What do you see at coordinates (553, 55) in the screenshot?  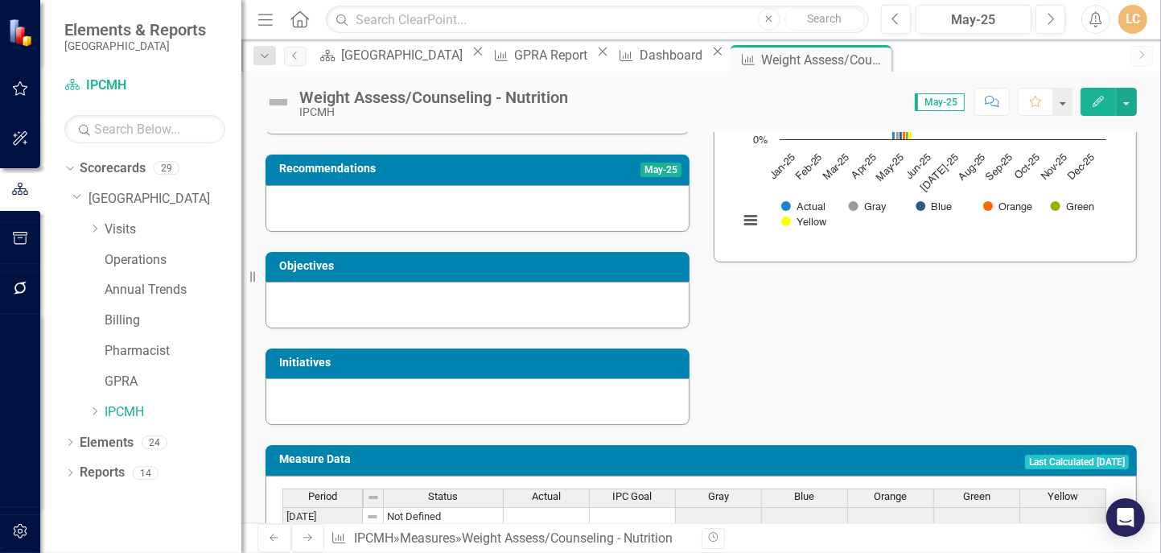 I see `div: GPRA Report` at bounding box center [553, 55].